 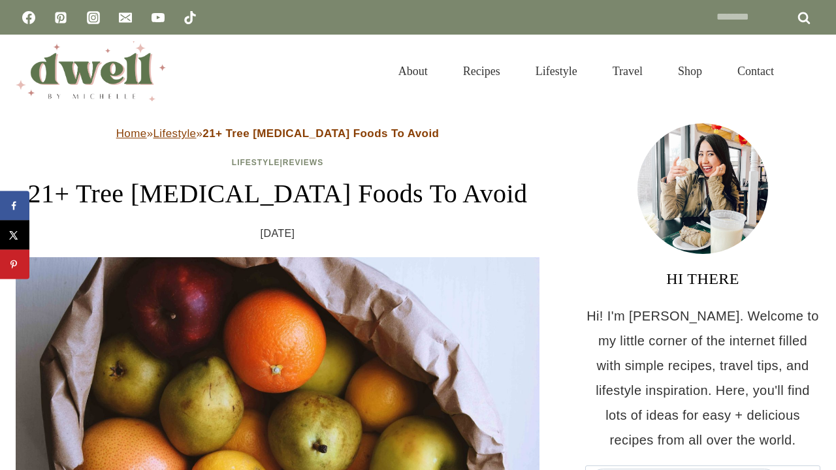 I want to click on a: TikTok, so click(x=190, y=18).